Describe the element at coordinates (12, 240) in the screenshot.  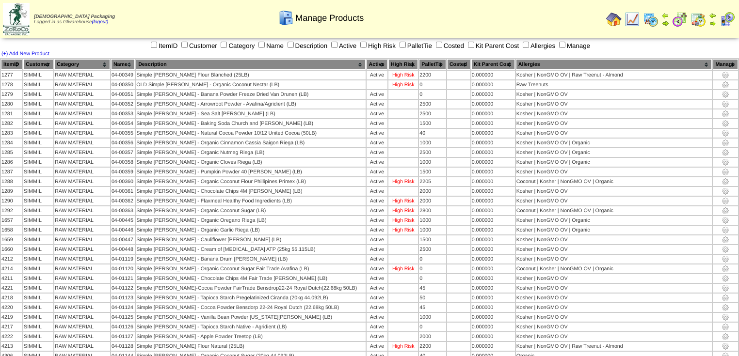
I see `td: 1659` at that location.